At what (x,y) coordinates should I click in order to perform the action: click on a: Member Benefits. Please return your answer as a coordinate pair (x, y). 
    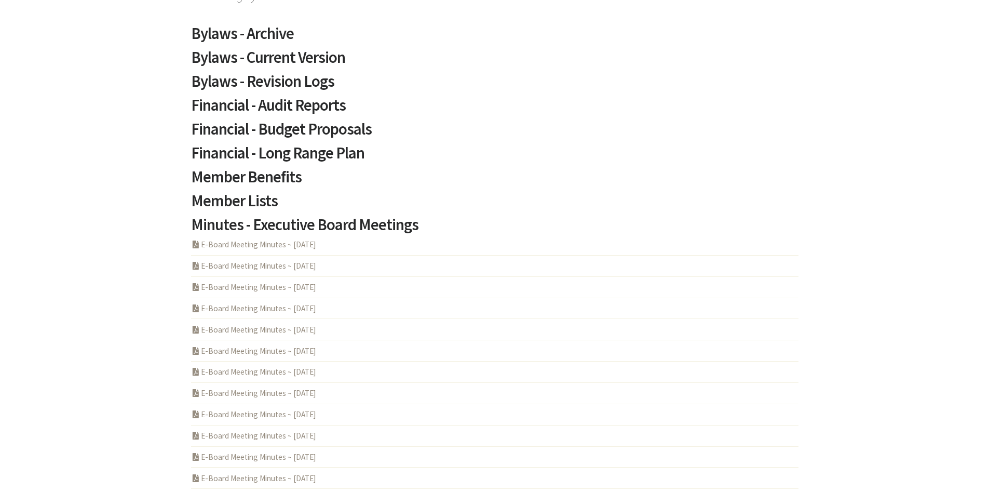
    Looking at the image, I should click on (495, 181).